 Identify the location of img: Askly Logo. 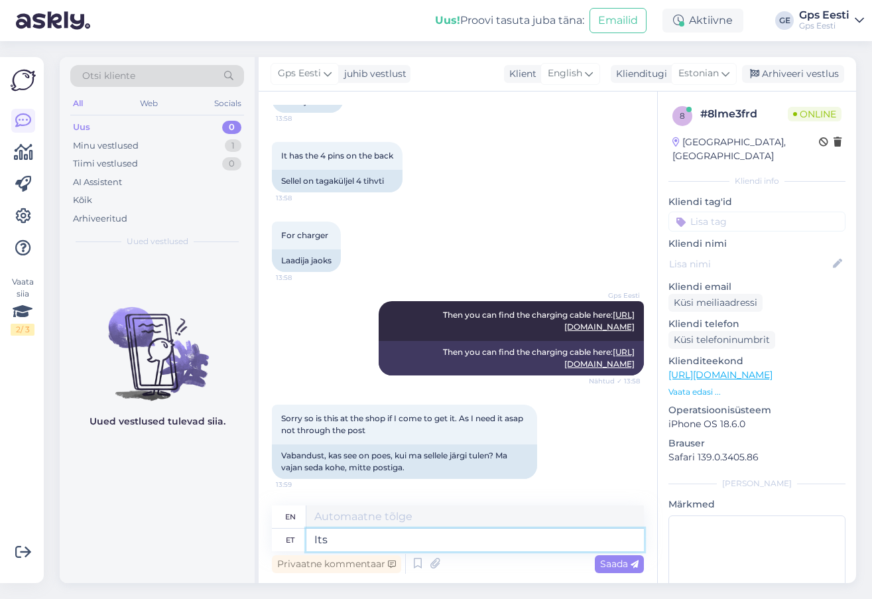
(23, 80).